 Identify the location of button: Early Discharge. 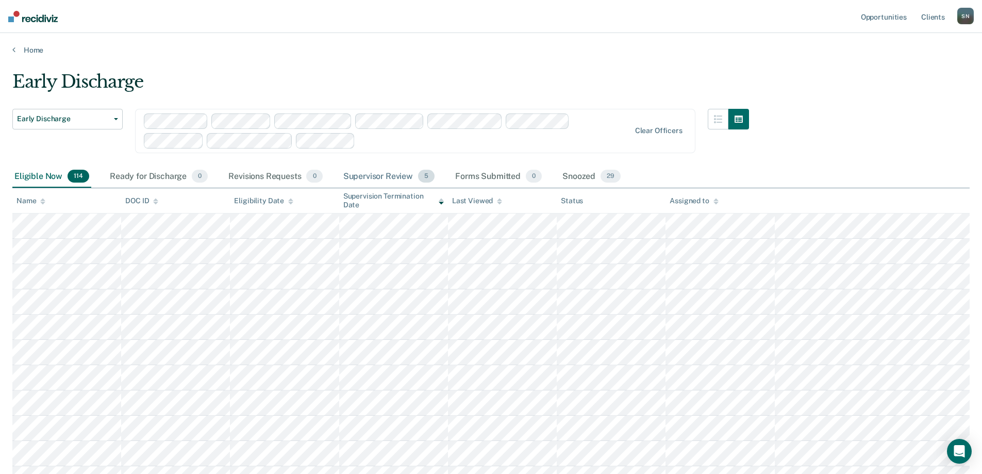
(68, 119).